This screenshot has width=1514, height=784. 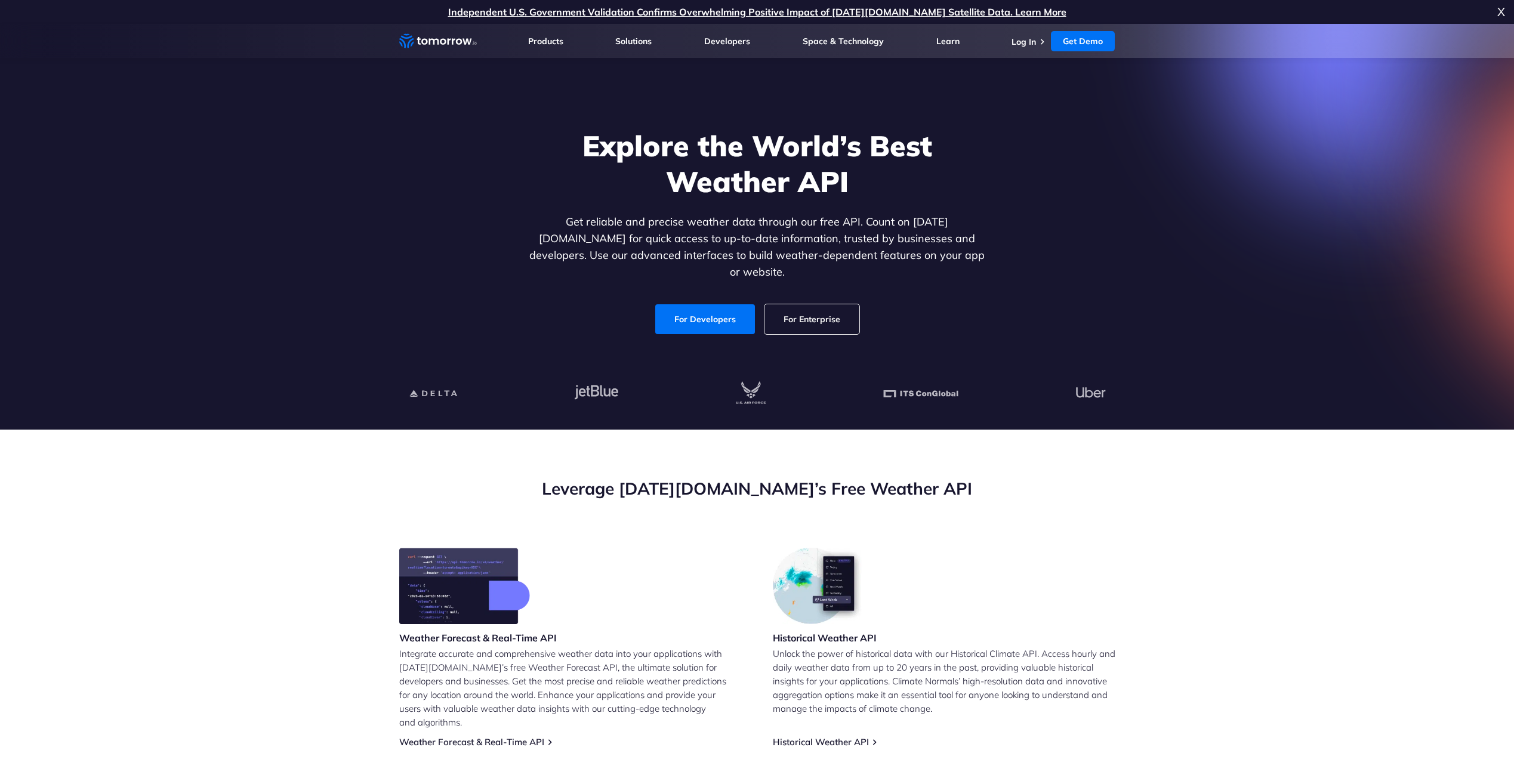 What do you see at coordinates (812, 320) in the screenshot?
I see `a: For Enterprise` at bounding box center [812, 320].